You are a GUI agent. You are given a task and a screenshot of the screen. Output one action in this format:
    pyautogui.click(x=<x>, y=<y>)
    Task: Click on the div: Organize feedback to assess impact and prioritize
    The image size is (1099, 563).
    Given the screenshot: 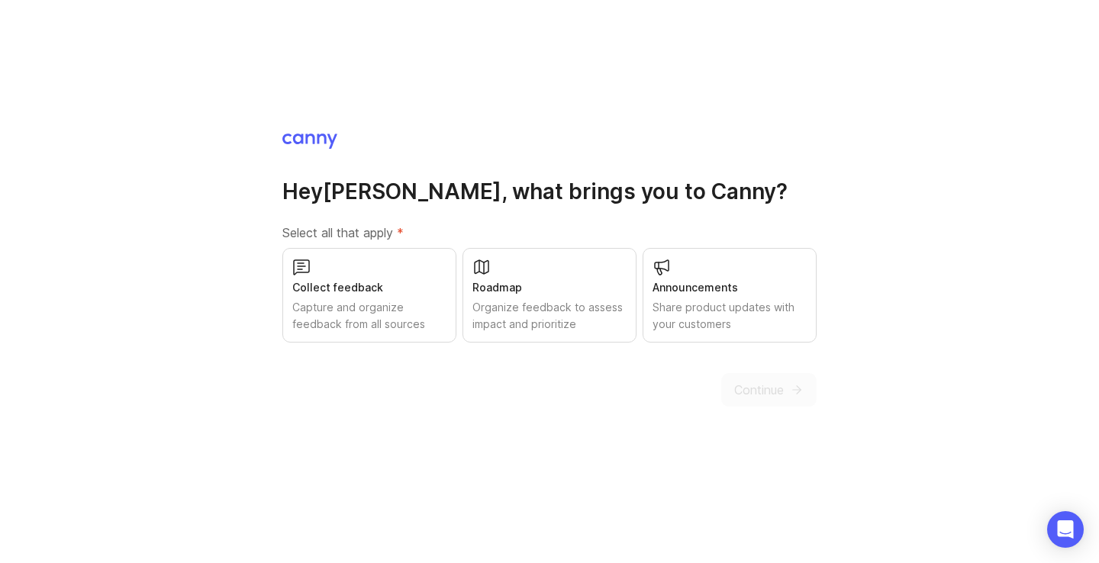 What is the action you would take?
    pyautogui.click(x=549, y=316)
    